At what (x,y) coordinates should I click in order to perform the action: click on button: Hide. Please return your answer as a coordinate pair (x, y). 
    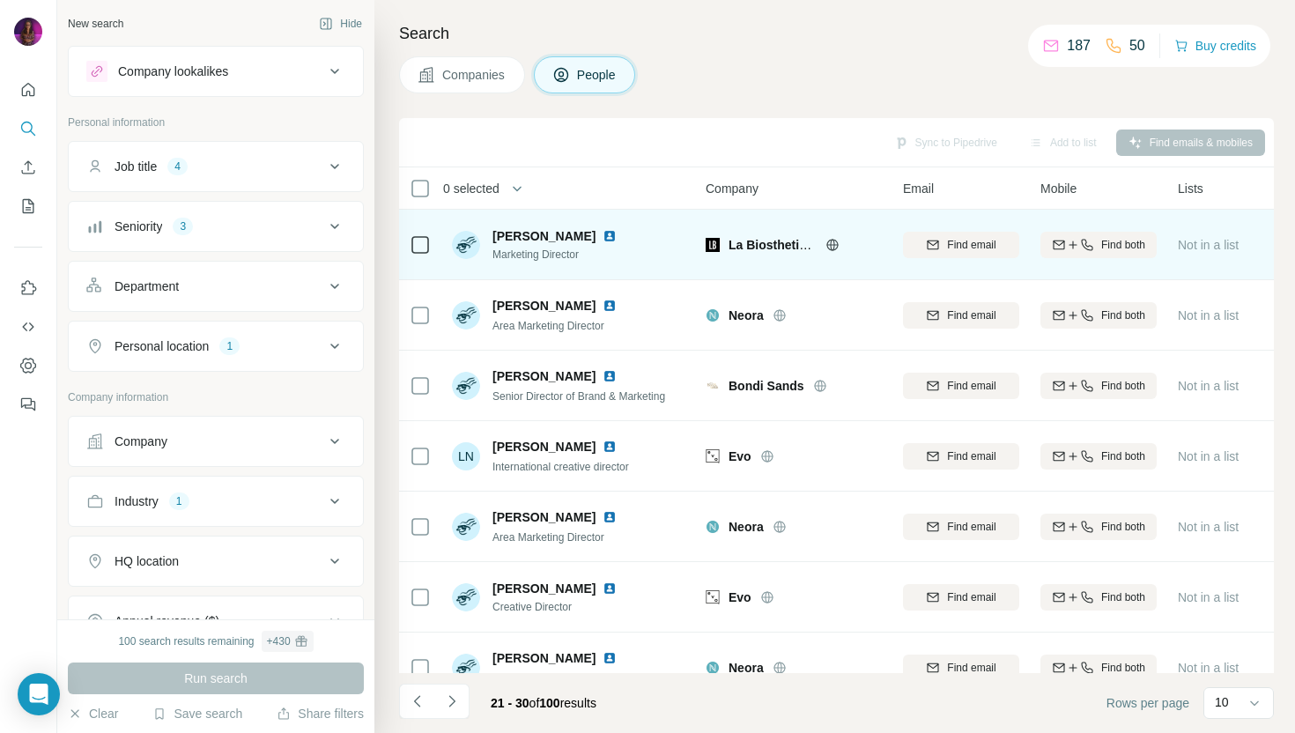
    Looking at the image, I should click on (340, 24).